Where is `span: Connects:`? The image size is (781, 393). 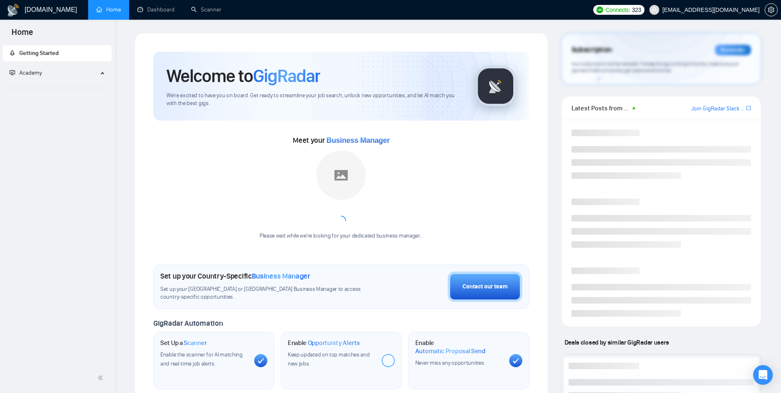 span: Connects: is located at coordinates (618, 10).